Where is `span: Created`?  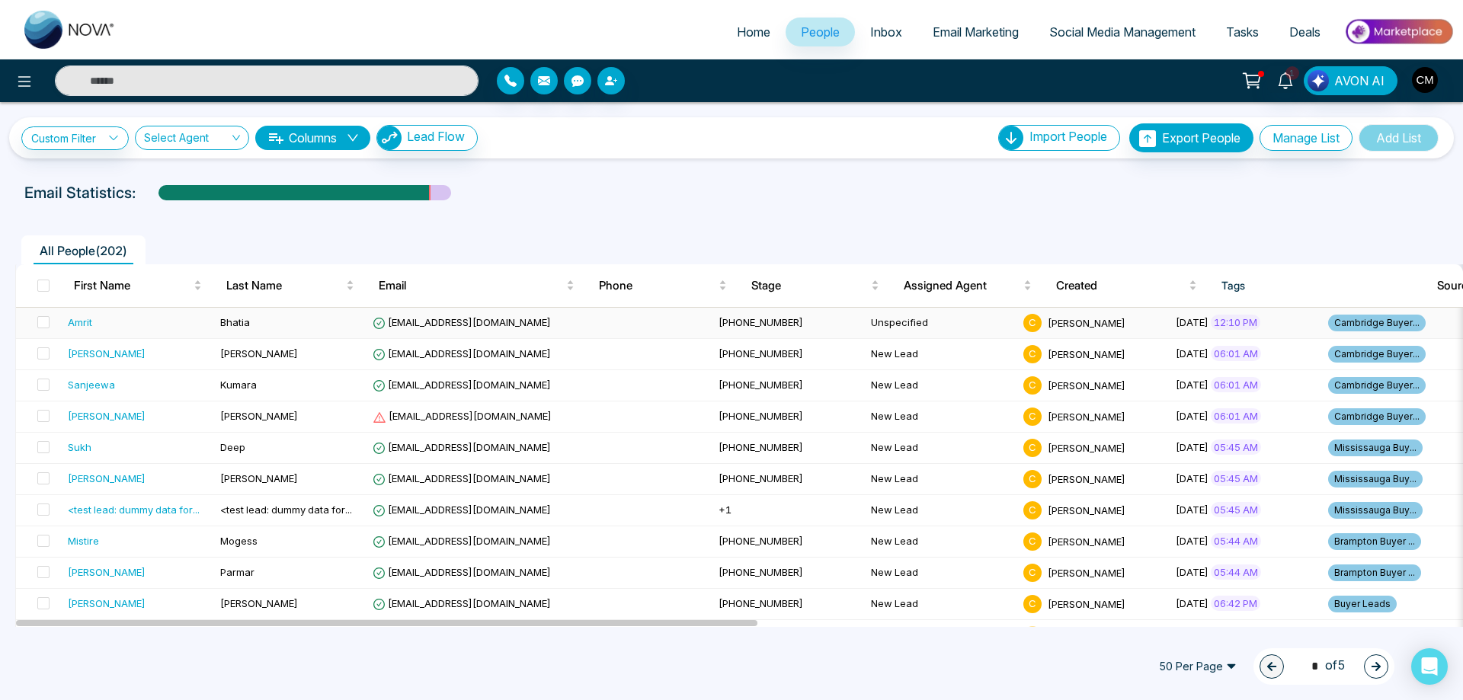 span: Created is located at coordinates (1121, 286).